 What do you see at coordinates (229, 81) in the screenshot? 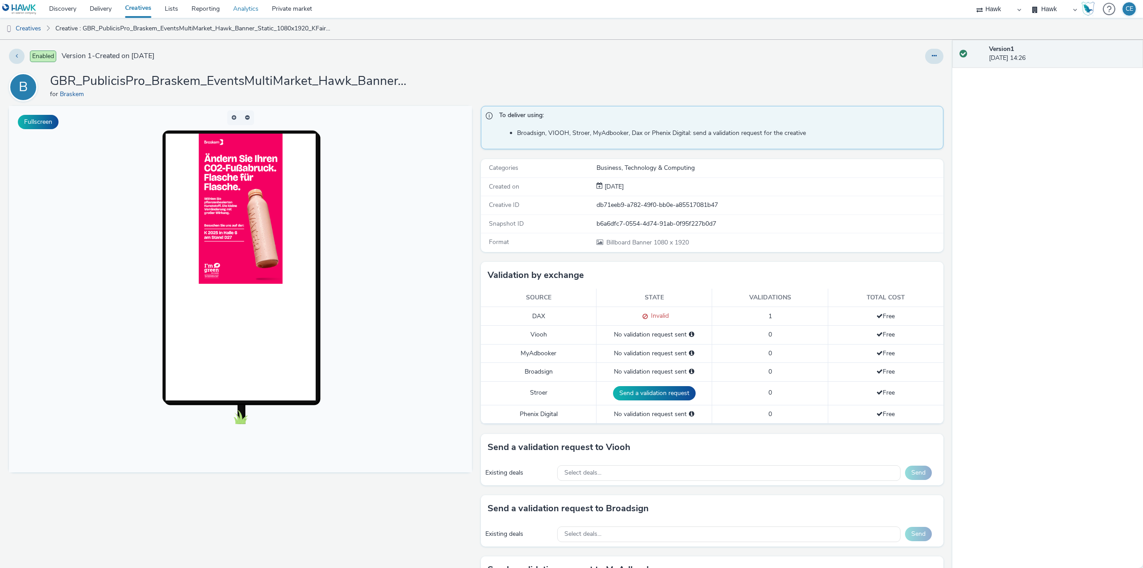
I see `h1: GBR_PublicisPro_Braskem_EventsMultiMarket_Hawk_Banner_Static_1080x1920_KFair_DE_20250926` at bounding box center [229, 81].